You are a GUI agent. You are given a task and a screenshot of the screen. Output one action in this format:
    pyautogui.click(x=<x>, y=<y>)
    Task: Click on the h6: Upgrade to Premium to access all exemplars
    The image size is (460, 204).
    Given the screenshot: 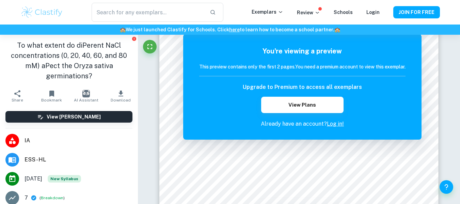 What is the action you would take?
    pyautogui.click(x=302, y=87)
    